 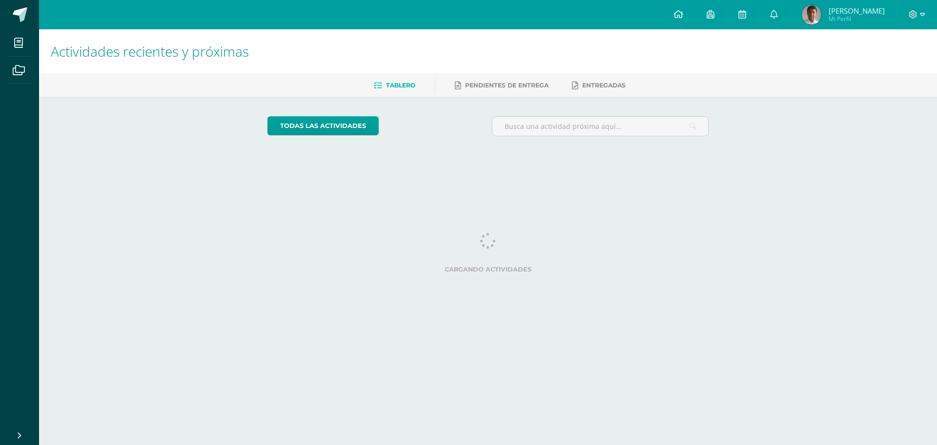 I want to click on a: todas las Actividades, so click(x=323, y=125).